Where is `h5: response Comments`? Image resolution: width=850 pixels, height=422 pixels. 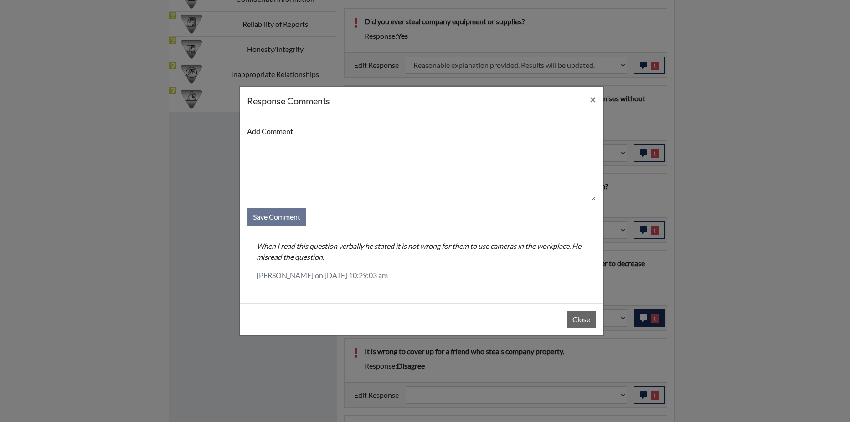
h5: response Comments is located at coordinates (288, 101).